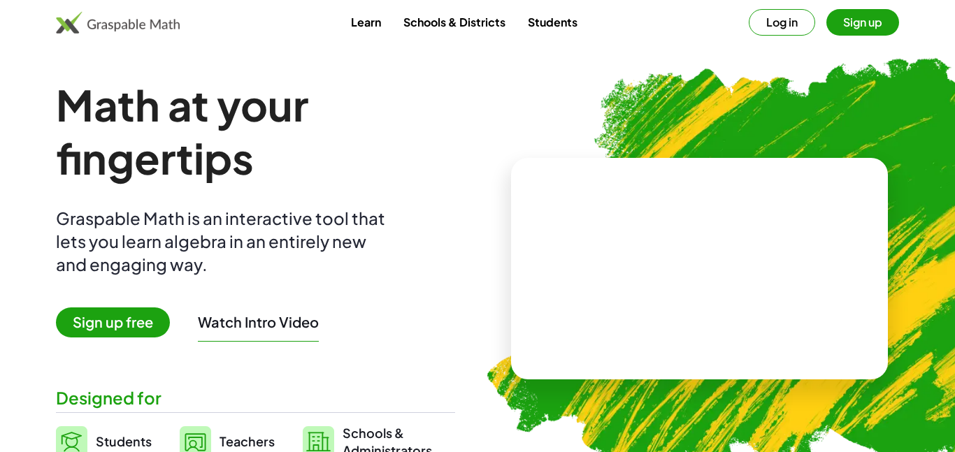 This screenshot has width=955, height=452. What do you see at coordinates (454, 22) in the screenshot?
I see `a: Schools & Districts` at bounding box center [454, 22].